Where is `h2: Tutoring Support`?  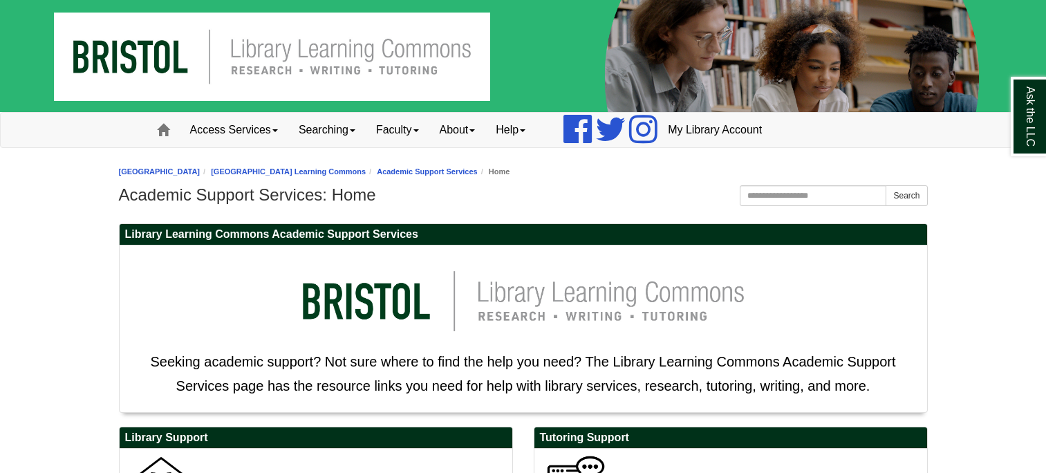 h2: Tutoring Support is located at coordinates (731, 438).